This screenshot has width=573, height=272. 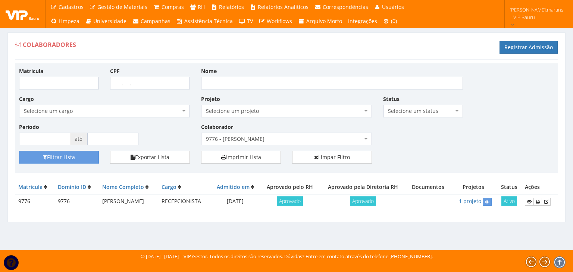 I want to click on span: até, so click(x=79, y=139).